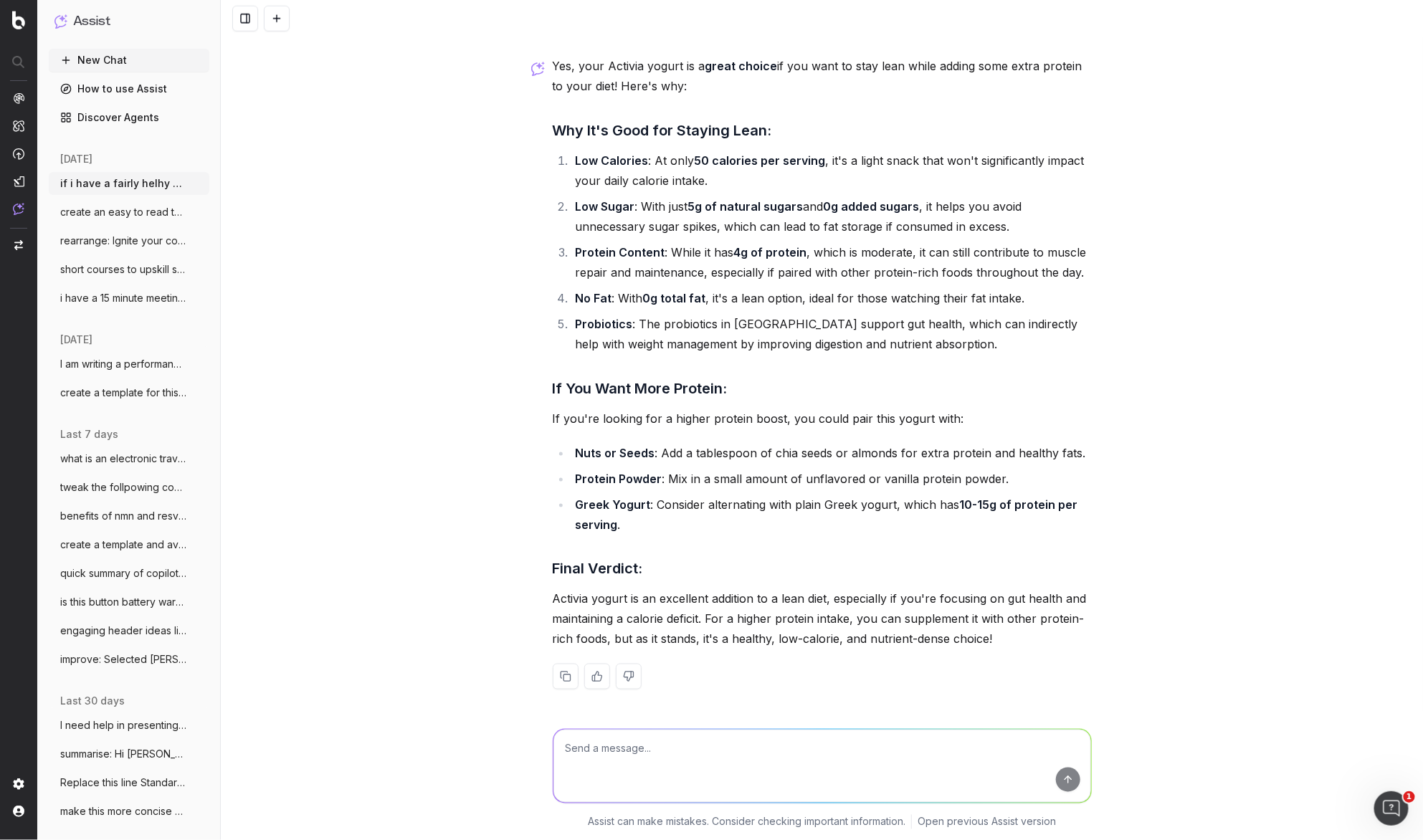 This screenshot has height=840, width=1423. What do you see at coordinates (831, 171) in the screenshot?
I see `li: : At only , it's a light snack that won't significantly impact your daily calorie intake.` at bounding box center [831, 171].